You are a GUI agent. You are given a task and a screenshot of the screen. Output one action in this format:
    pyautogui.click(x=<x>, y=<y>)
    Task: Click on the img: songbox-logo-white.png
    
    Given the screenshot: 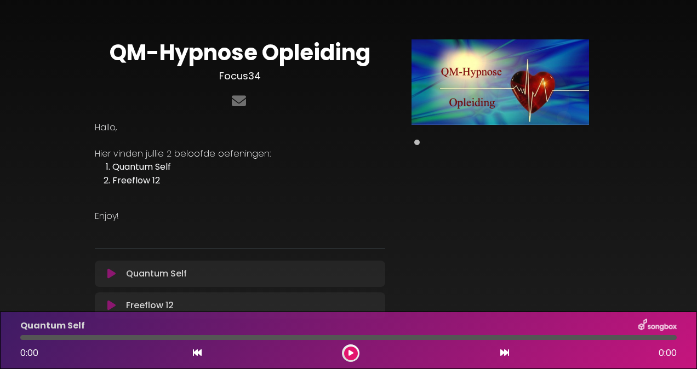 What is the action you would take?
    pyautogui.click(x=658, y=326)
    